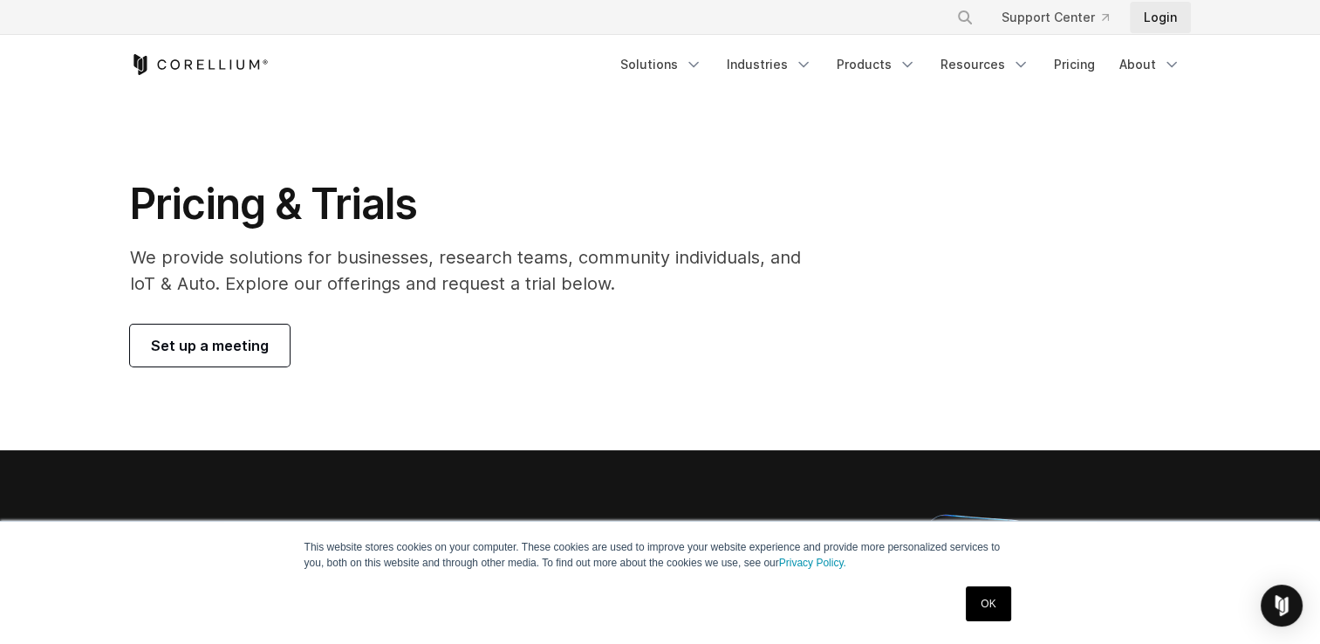 The height and width of the screenshot is (644, 1320). I want to click on button: Search, so click(965, 17).